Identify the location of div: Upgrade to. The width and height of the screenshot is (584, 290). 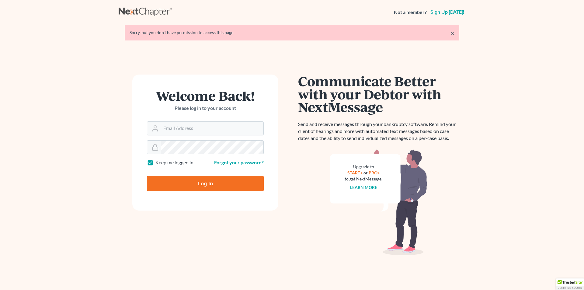
(363, 167).